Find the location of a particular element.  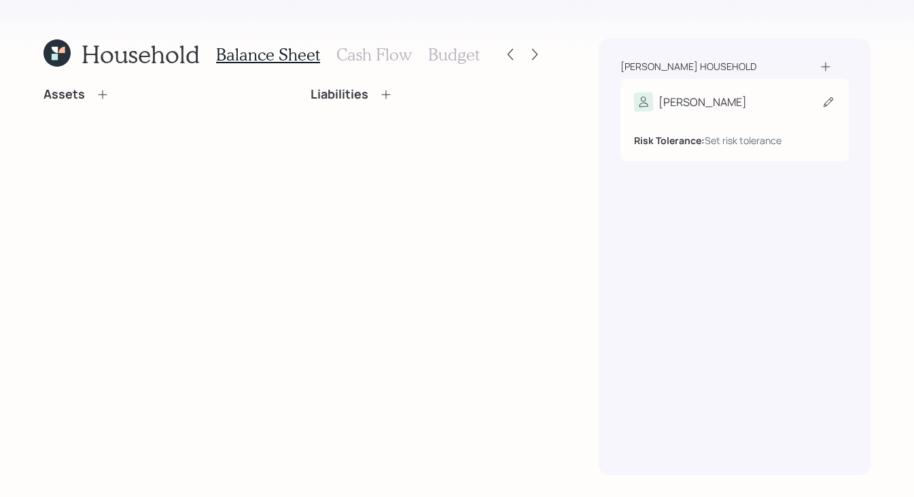

b: Risk Tolerance: is located at coordinates (670, 140).